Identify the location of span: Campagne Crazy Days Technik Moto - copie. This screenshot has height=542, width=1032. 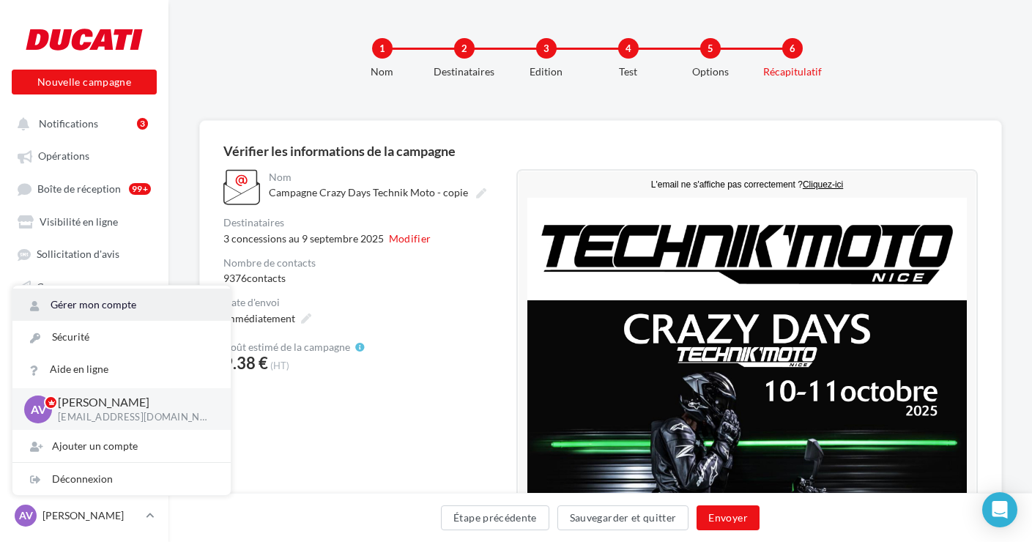
(368, 192).